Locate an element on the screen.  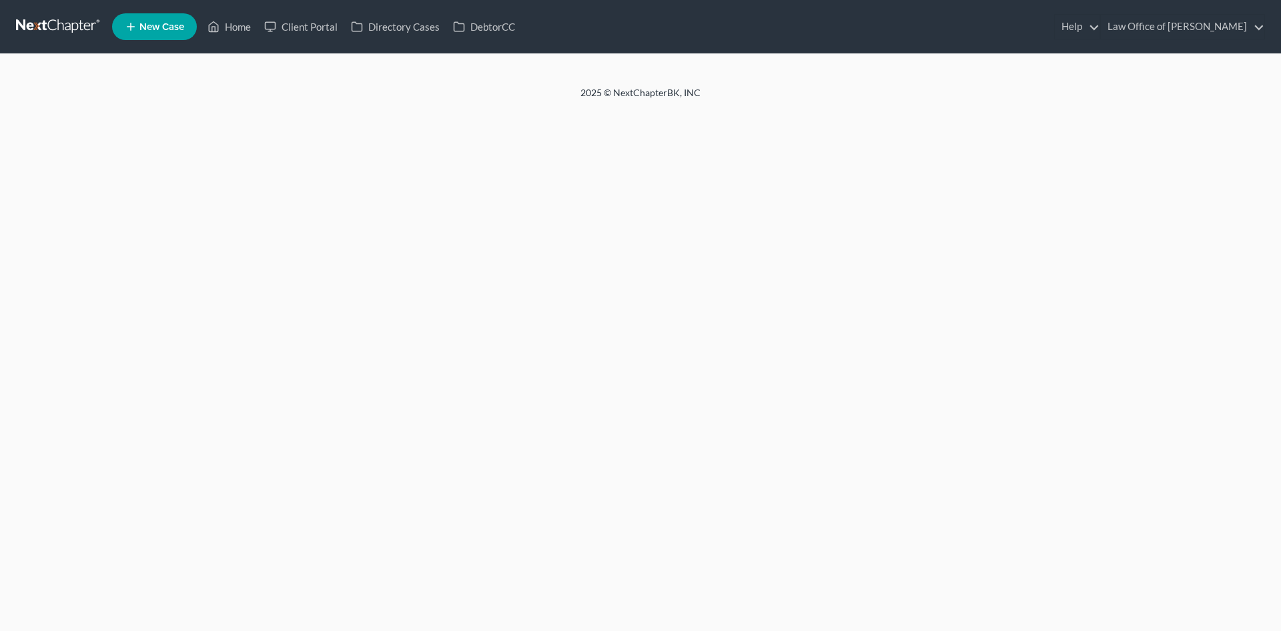
a: DebtorCC is located at coordinates (484, 27).